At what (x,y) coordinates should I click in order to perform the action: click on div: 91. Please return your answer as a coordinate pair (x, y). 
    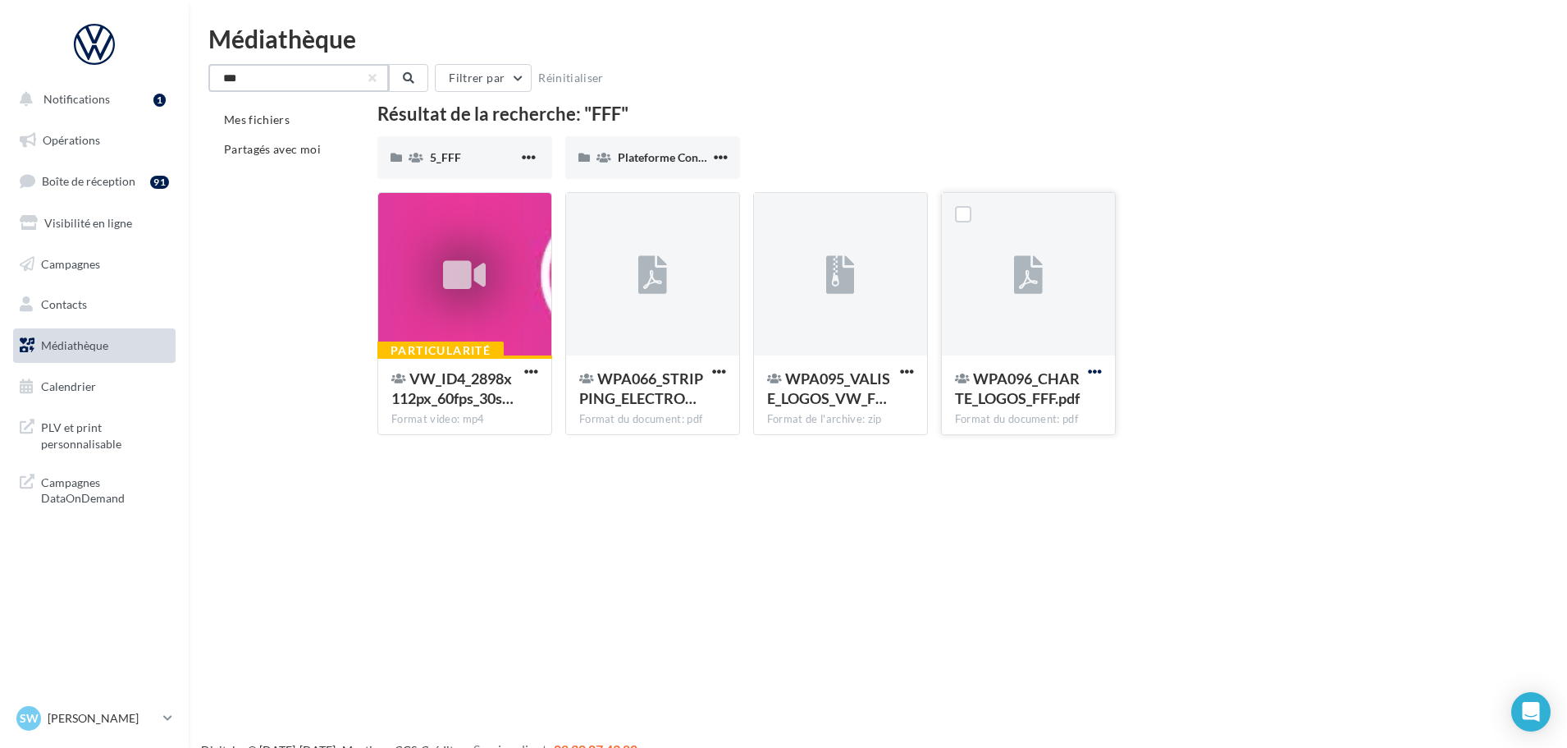
    Looking at the image, I should click on (159, 182).